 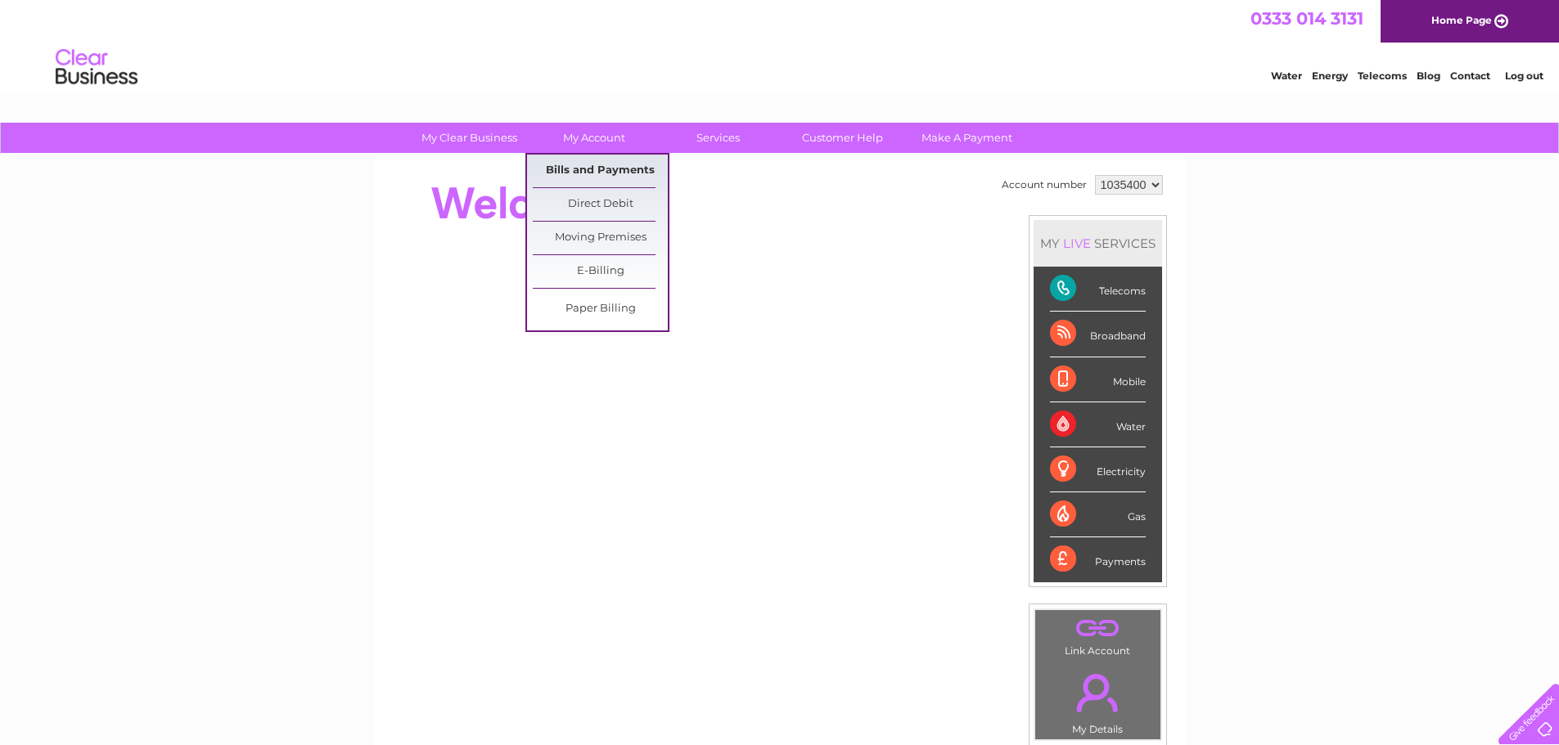 What do you see at coordinates (600, 272) in the screenshot?
I see `a: E-Billing` at bounding box center [600, 272].